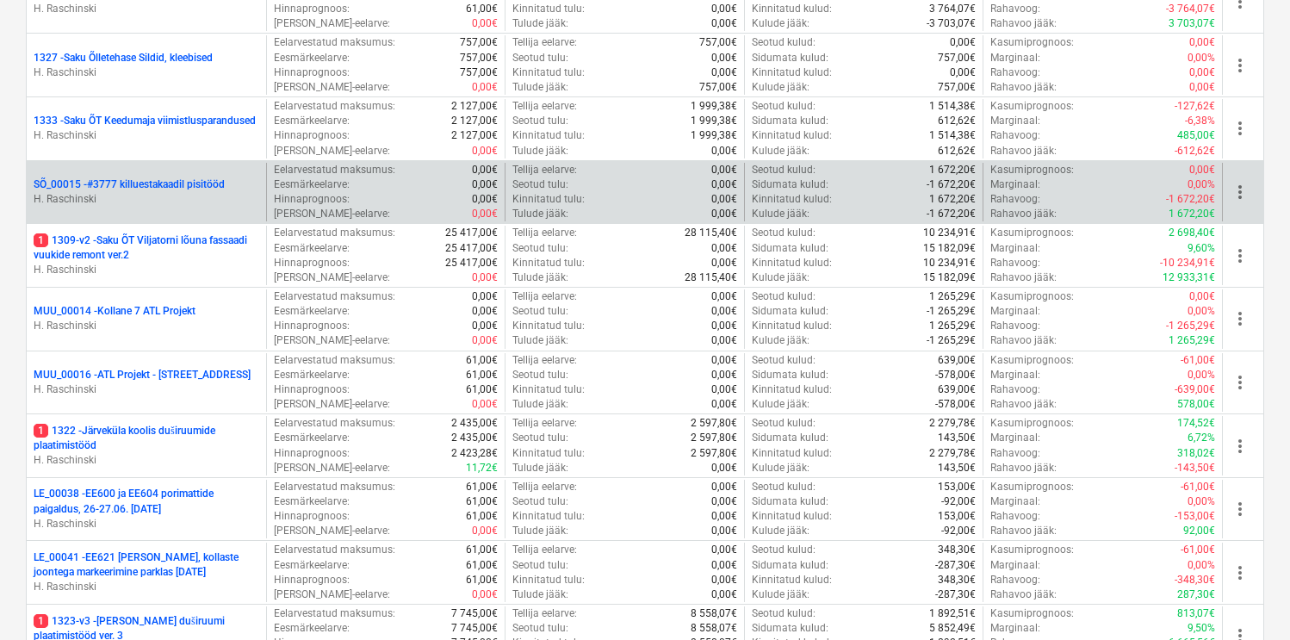 This screenshot has height=640, width=1290. What do you see at coordinates (146, 438) in the screenshot?
I see `p: 1322 - Järveküla koolis duširuumide plaatimistööd` at bounding box center [146, 438].